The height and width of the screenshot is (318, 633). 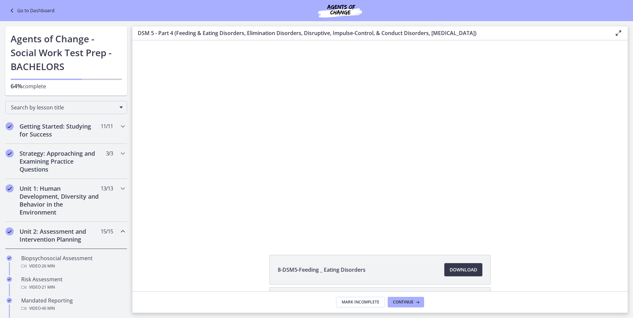 What do you see at coordinates (48, 288) in the screenshot?
I see `span: · 21 min` at bounding box center [48, 288].